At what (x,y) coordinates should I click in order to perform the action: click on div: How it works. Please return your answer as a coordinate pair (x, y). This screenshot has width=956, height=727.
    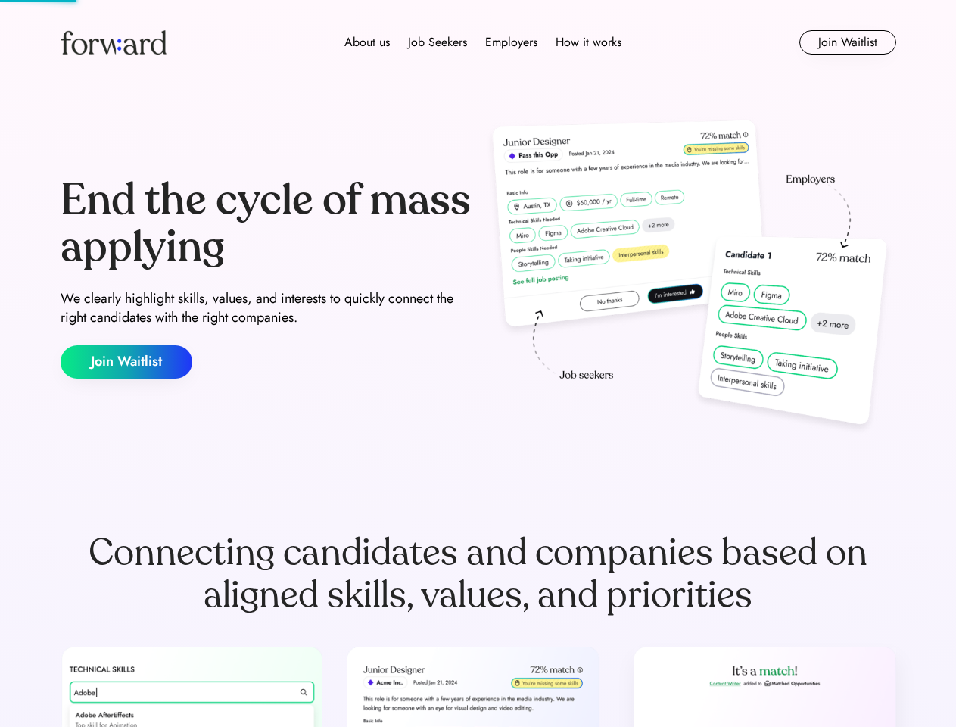
    Looking at the image, I should click on (588, 42).